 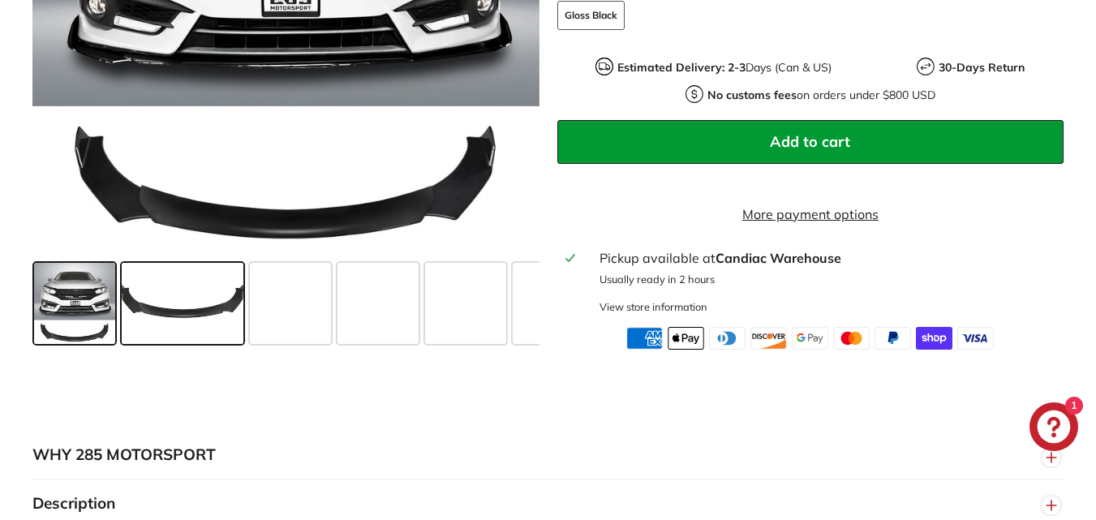 What do you see at coordinates (778, 258) in the screenshot?
I see `strong: Candiac Warehouse` at bounding box center [778, 258].